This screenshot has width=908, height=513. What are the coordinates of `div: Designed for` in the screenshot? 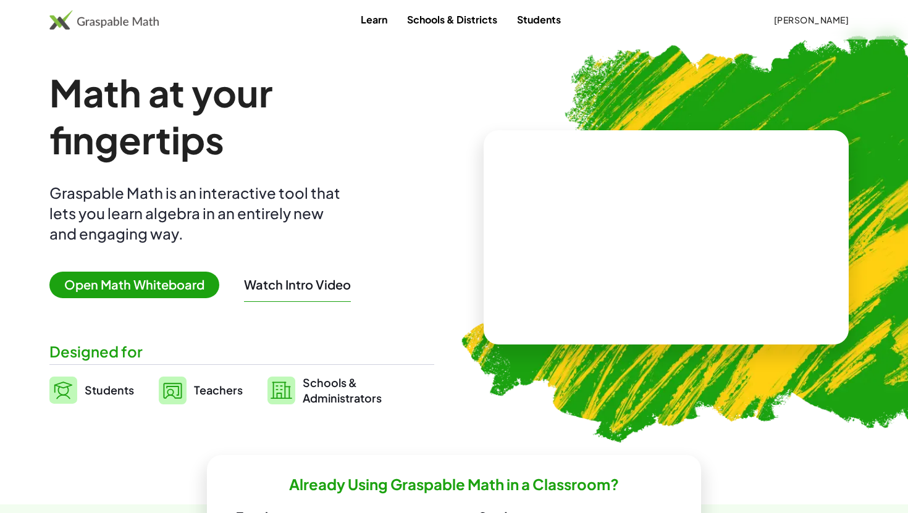 It's located at (241, 351).